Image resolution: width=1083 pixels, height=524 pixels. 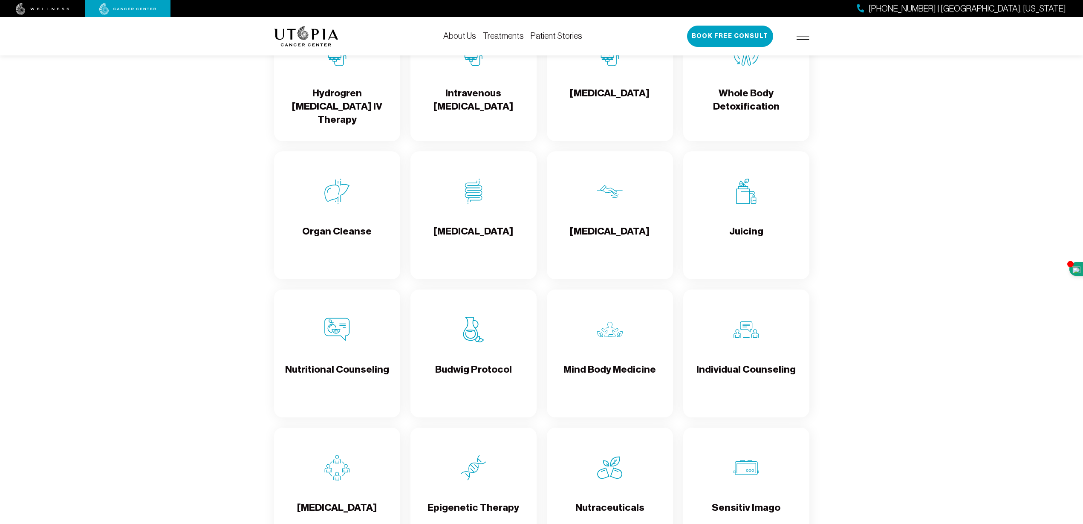 What do you see at coordinates (746, 238) in the screenshot?
I see `h4: Juicing` at bounding box center [746, 238].